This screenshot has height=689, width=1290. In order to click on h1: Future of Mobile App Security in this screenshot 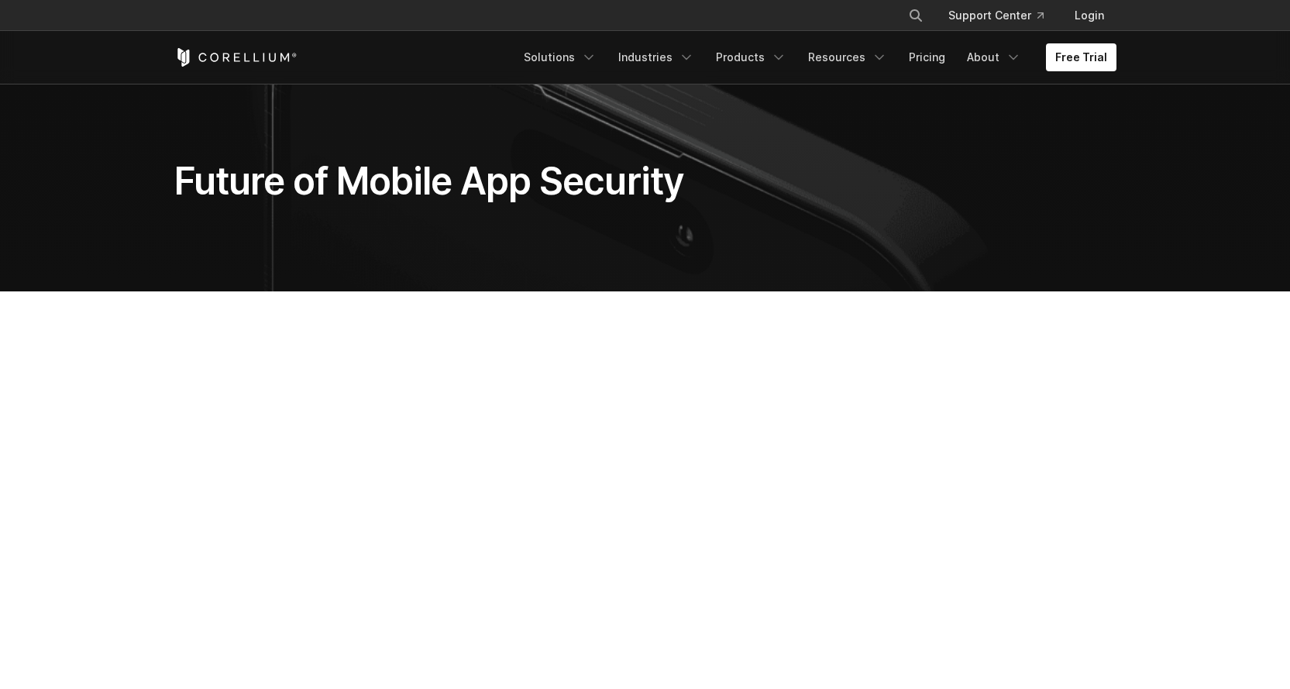, I will do `click(483, 181)`.